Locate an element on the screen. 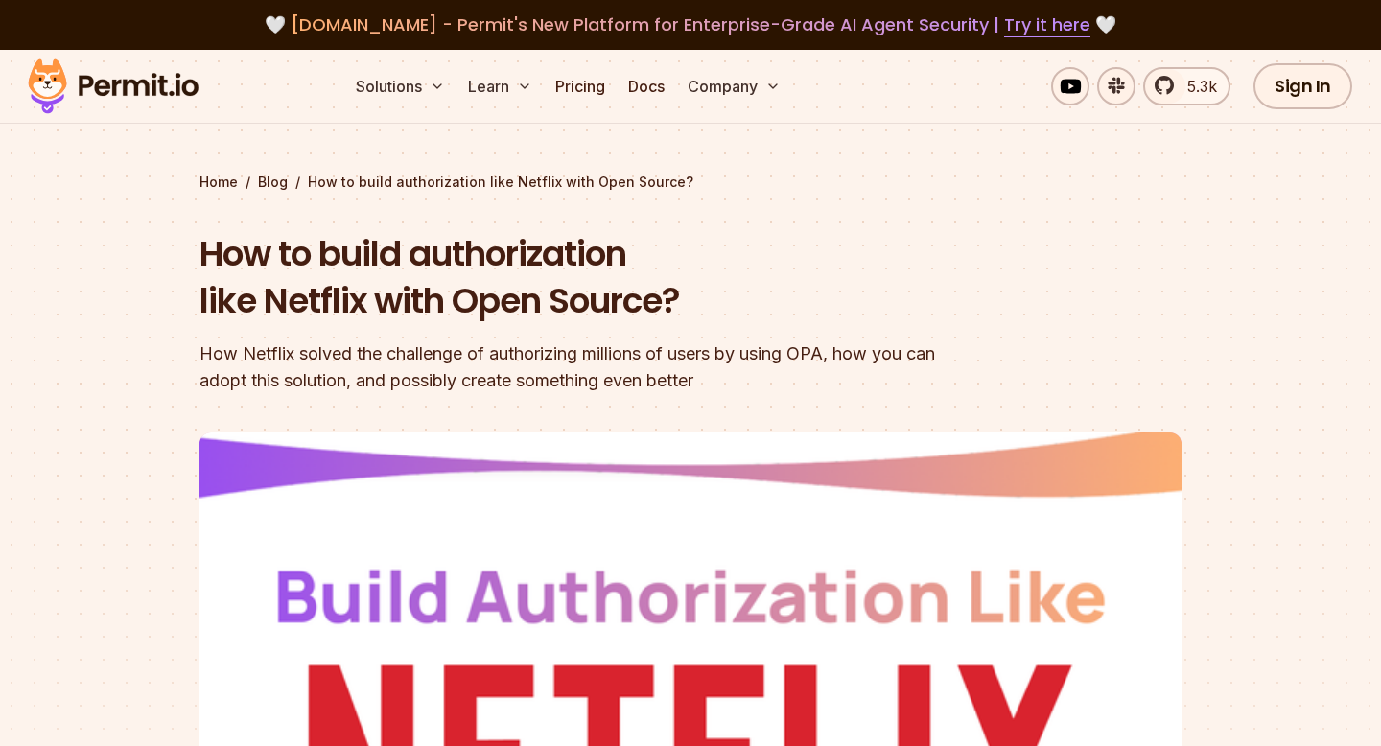 This screenshot has height=746, width=1381. a: Blog is located at coordinates (272, 182).